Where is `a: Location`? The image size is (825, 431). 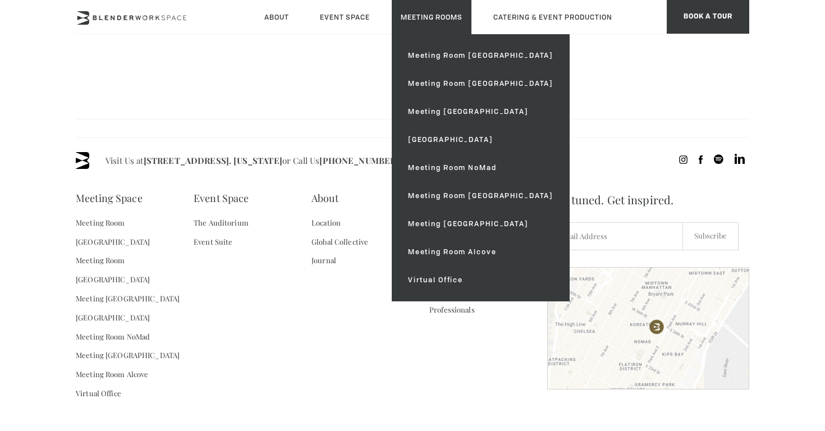 a: Location is located at coordinates (326, 223).